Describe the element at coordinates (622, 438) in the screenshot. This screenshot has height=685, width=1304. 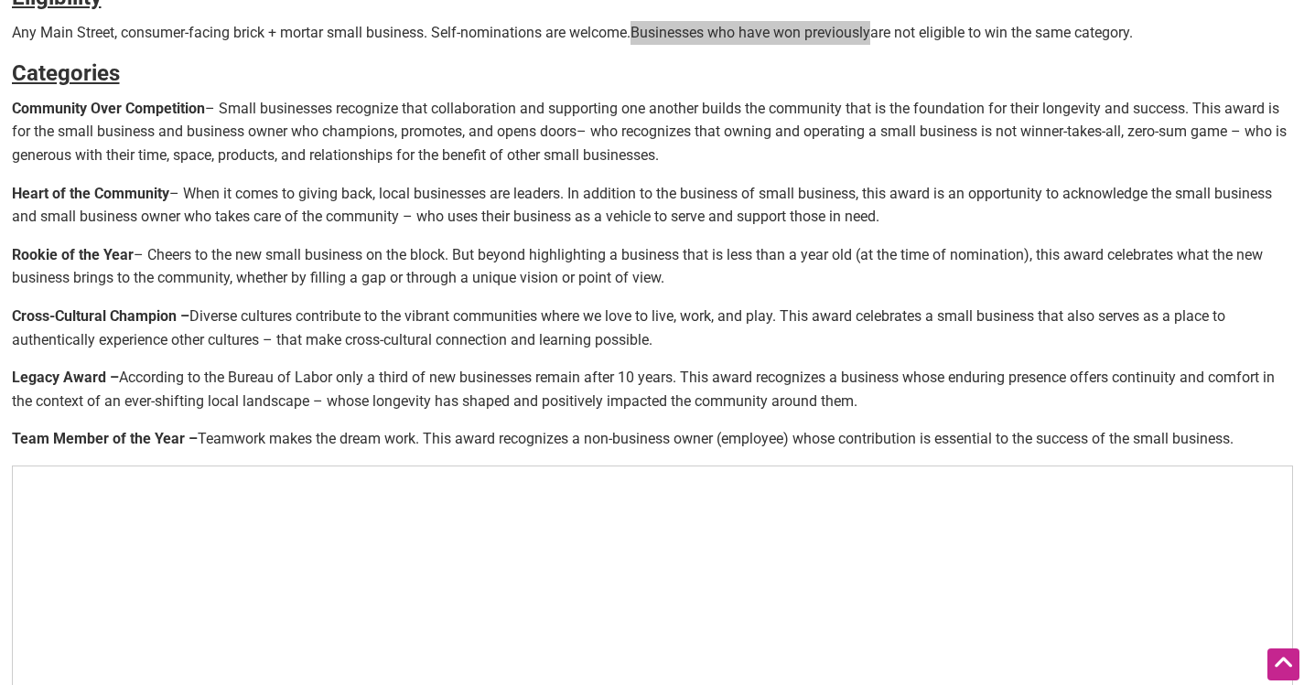
I see `strong: Team Member of the Year –` at that location.